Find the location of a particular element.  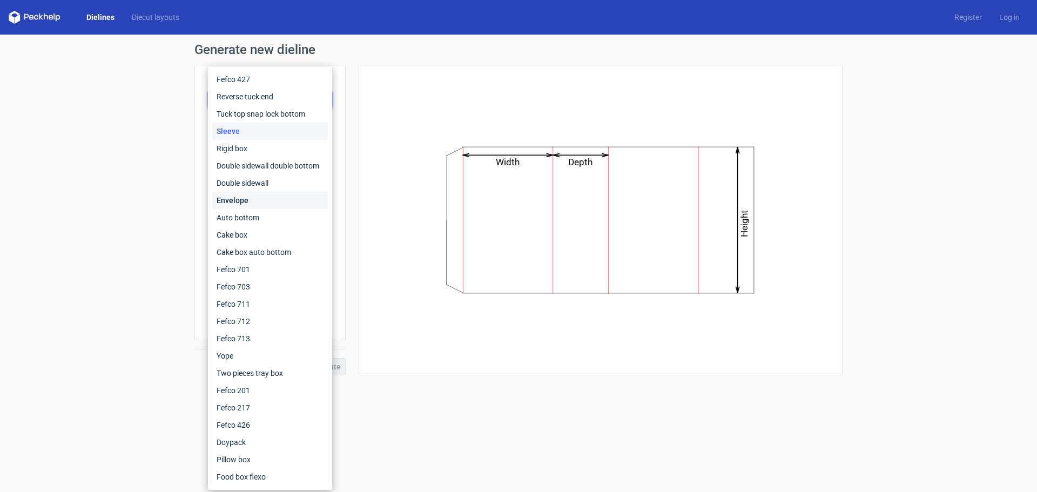

div: Fefco 703 is located at coordinates (270, 287).